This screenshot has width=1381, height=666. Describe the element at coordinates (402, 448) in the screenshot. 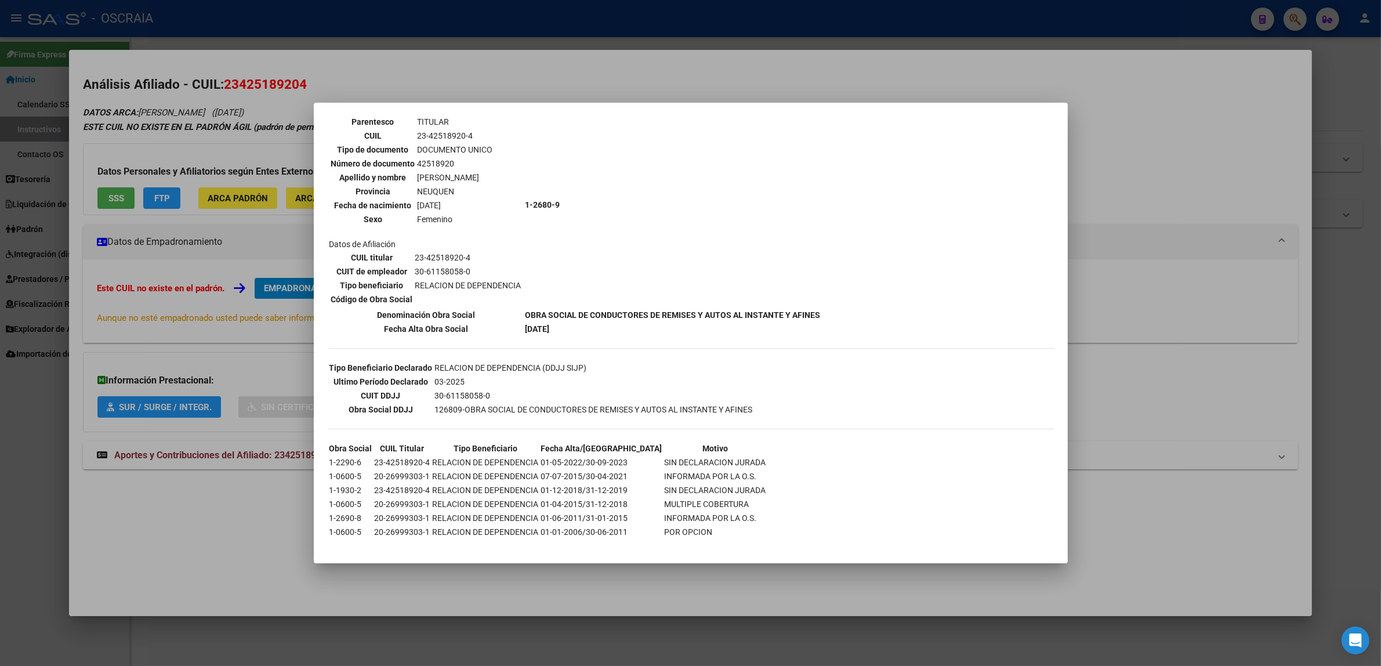

I see `th: CUIL Titular` at that location.